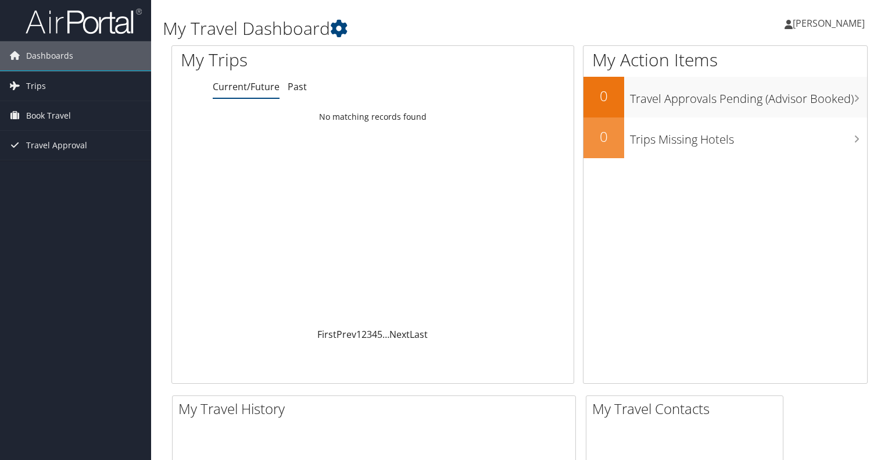  Describe the element at coordinates (726, 138) in the screenshot. I see `a: 0Trips Missing Hotels` at that location.